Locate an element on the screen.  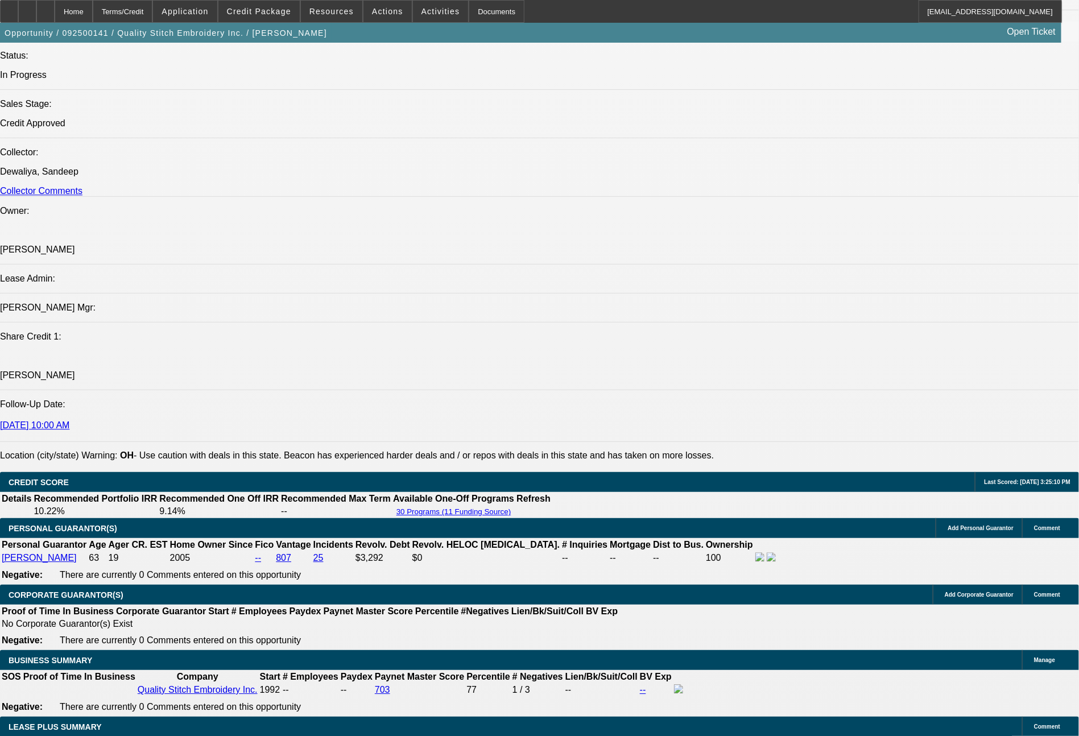
td: No Corporate Guarantor(s) Exist is located at coordinates (312, 624).